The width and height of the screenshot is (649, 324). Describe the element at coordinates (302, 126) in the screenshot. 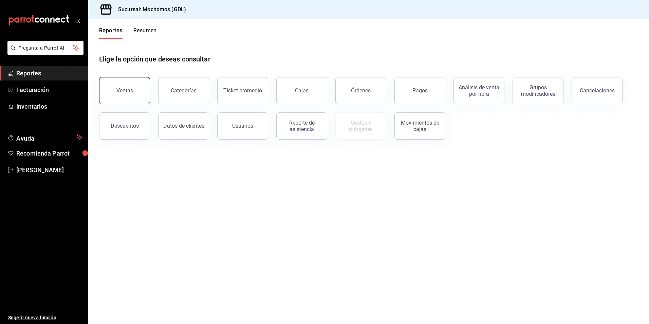

I see `button: Reporte de asistencia` at that location.